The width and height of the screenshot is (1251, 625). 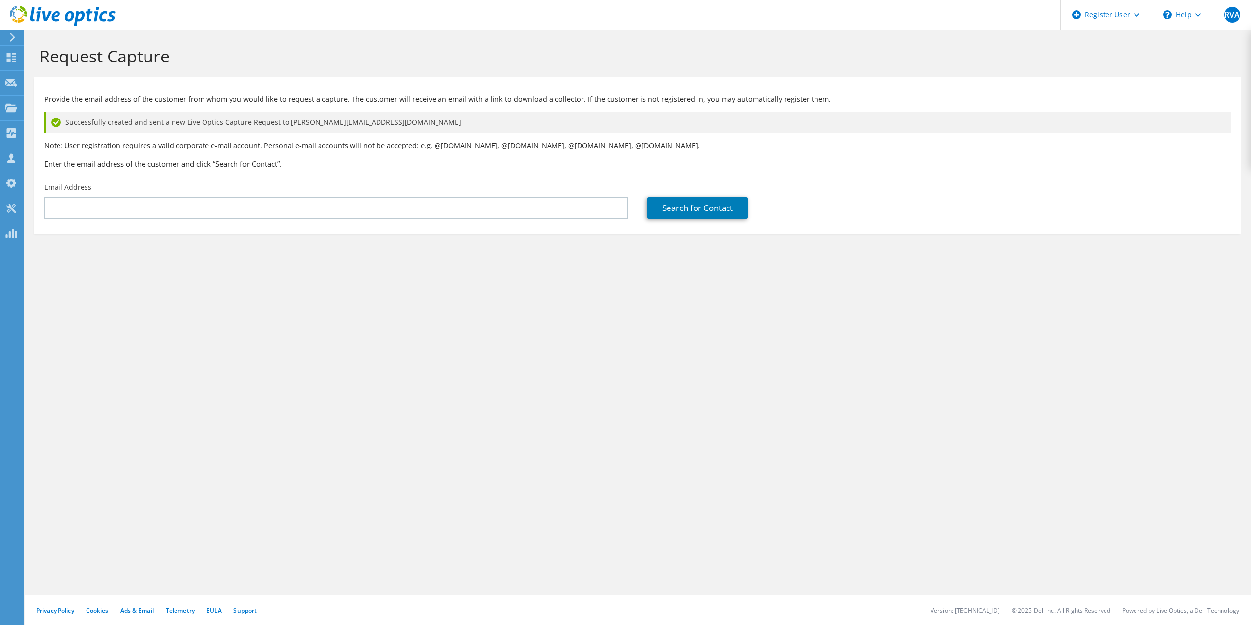 What do you see at coordinates (1168, 15) in the screenshot?
I see `svg: \n` at bounding box center [1168, 15].